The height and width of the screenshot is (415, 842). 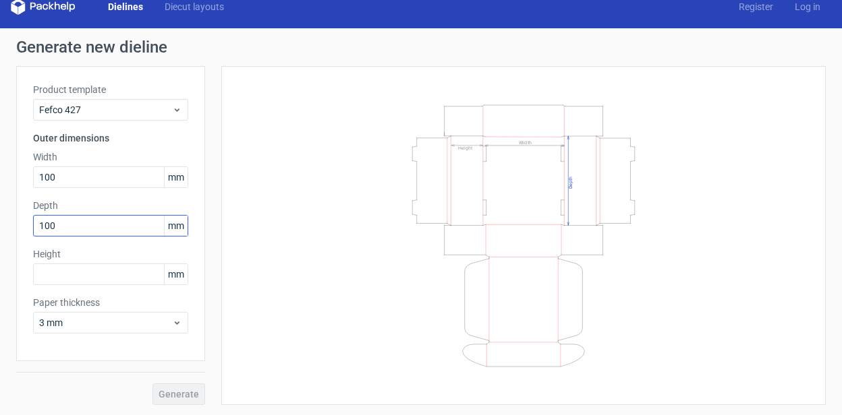 I want to click on h1: Generate new dieline, so click(x=421, y=47).